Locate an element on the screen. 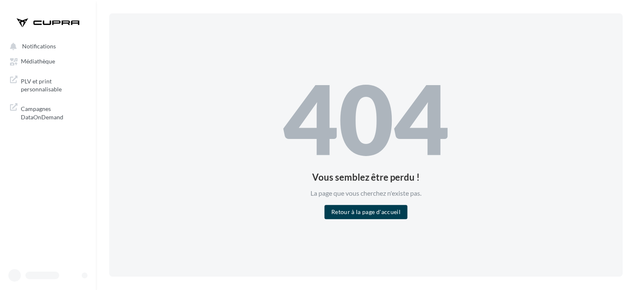  button: Retour à la page d'accueil is located at coordinates (366, 212).